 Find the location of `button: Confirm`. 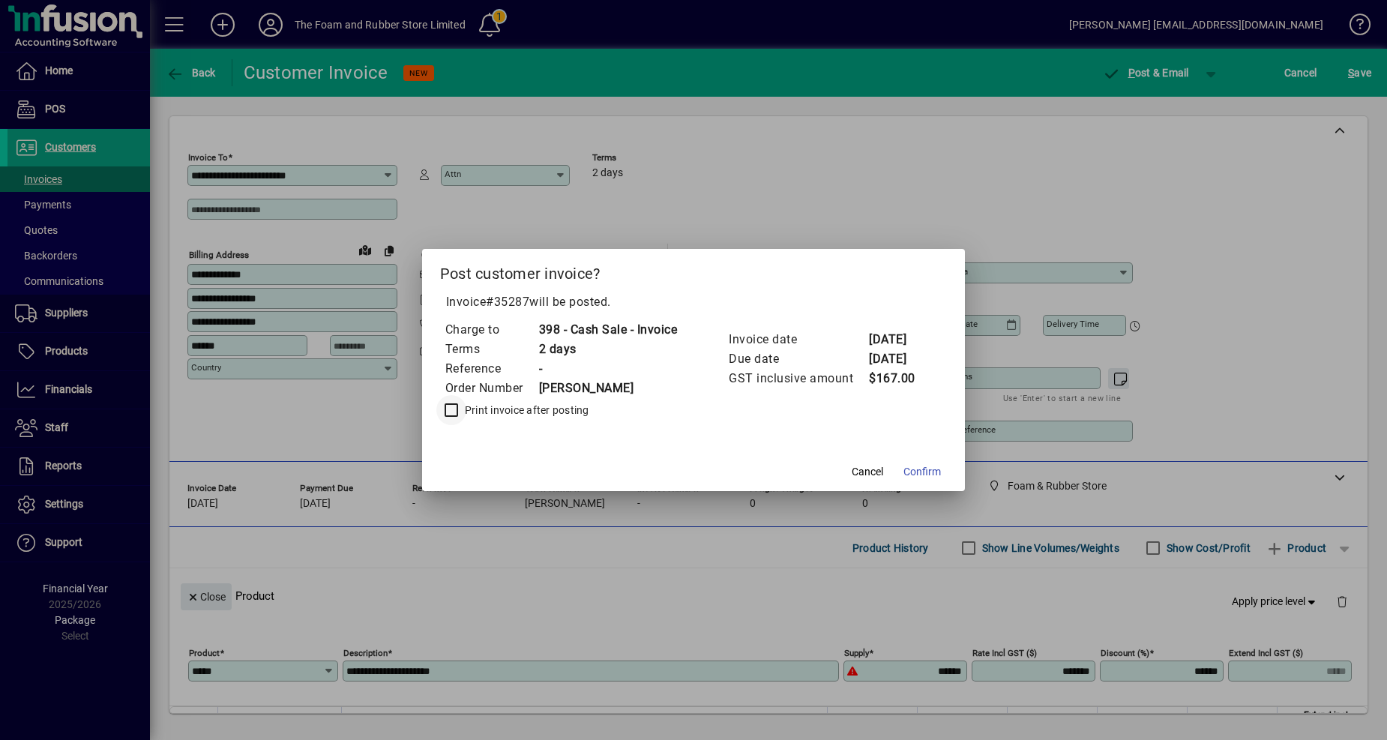

button: Confirm is located at coordinates (922, 471).